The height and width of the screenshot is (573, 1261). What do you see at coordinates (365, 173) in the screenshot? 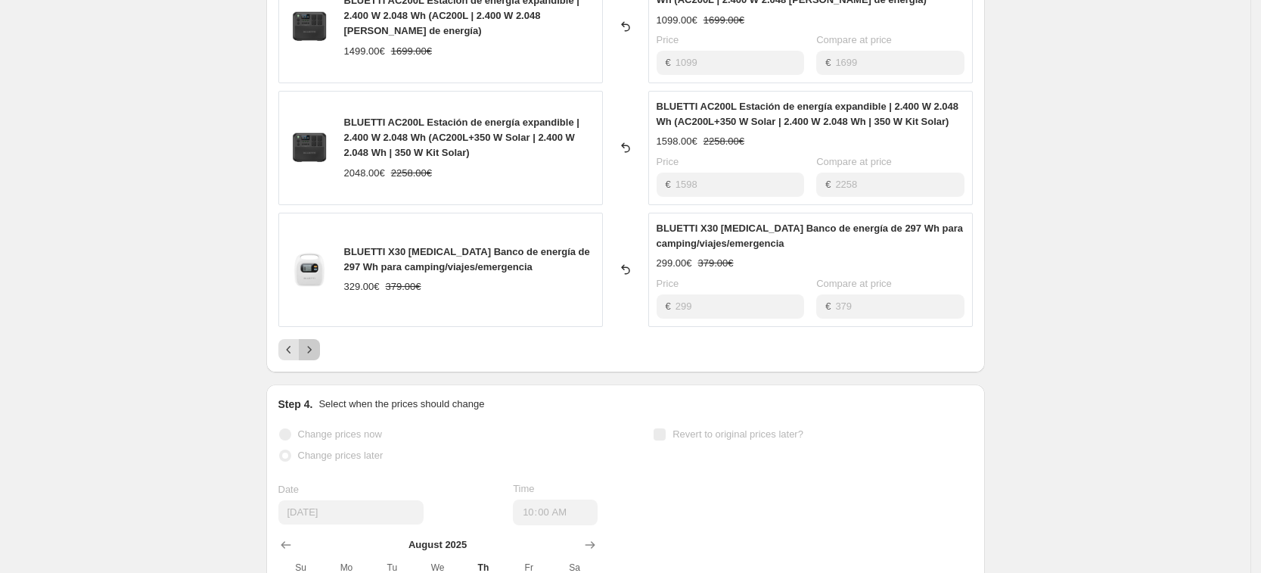
I see `div: 2048.00€` at bounding box center [365, 173].